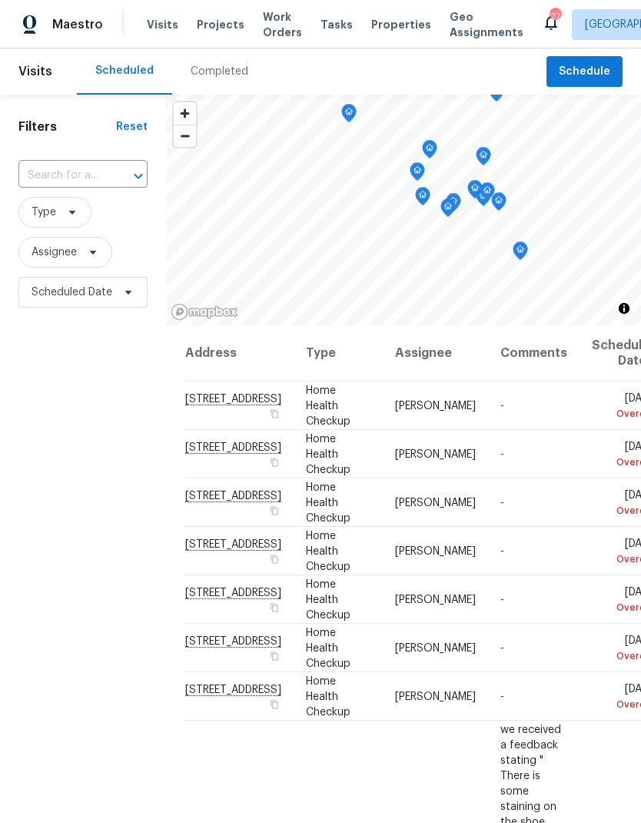  What do you see at coordinates (184, 136) in the screenshot?
I see `span: Zoom out` at bounding box center [184, 136].